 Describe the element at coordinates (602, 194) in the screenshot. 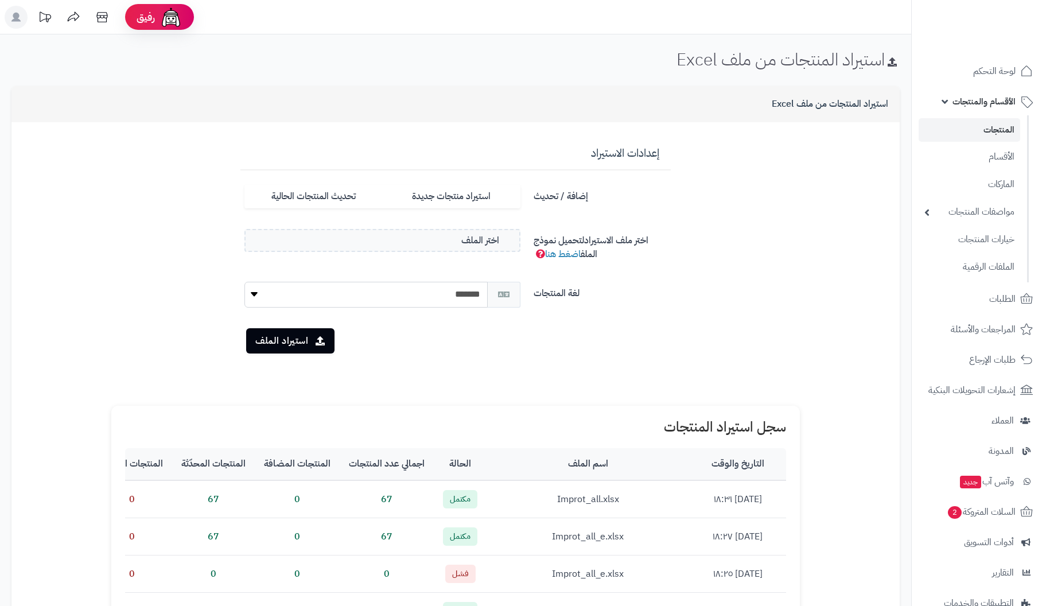

I see `label: إضافة / تحديث` at that location.